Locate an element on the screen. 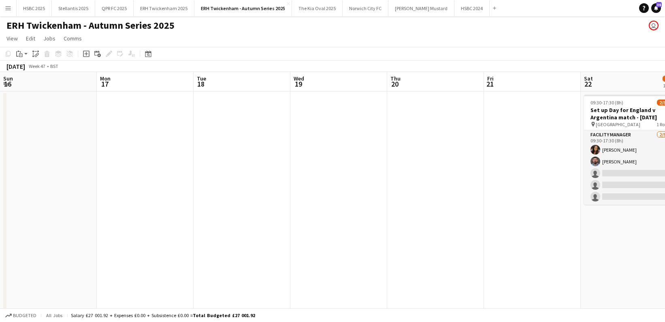 The height and width of the screenshot is (322, 665). span: Sat is located at coordinates (588, 79).